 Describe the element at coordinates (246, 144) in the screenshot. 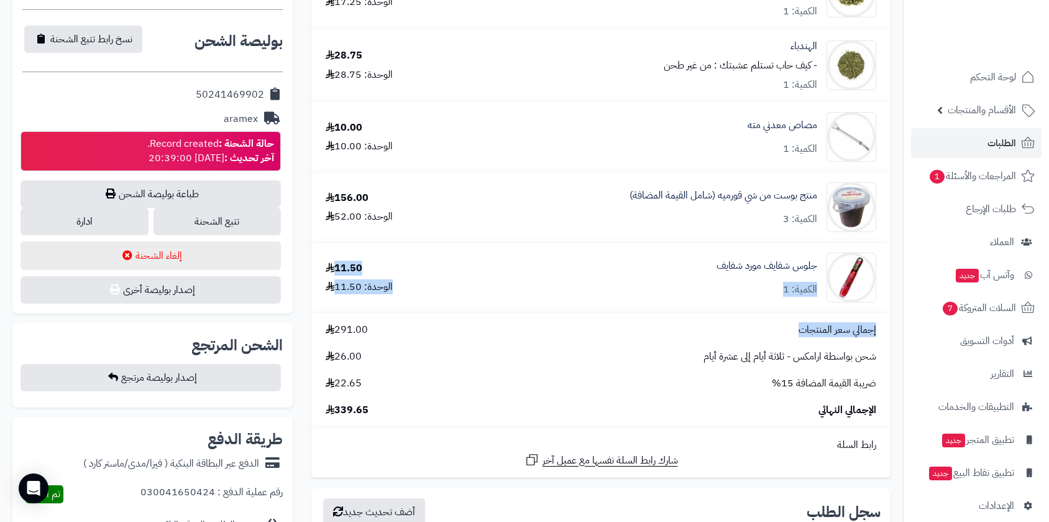

I see `strong: حالة الشحنة :` at that location.